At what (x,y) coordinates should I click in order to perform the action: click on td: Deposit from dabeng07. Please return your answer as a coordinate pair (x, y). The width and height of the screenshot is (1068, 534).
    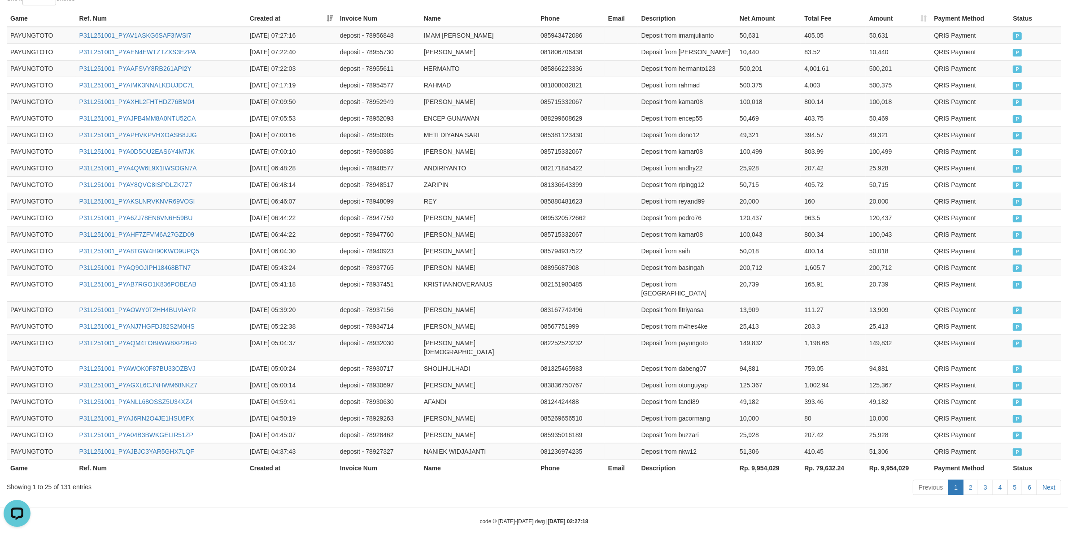
    Looking at the image, I should click on (687, 368).